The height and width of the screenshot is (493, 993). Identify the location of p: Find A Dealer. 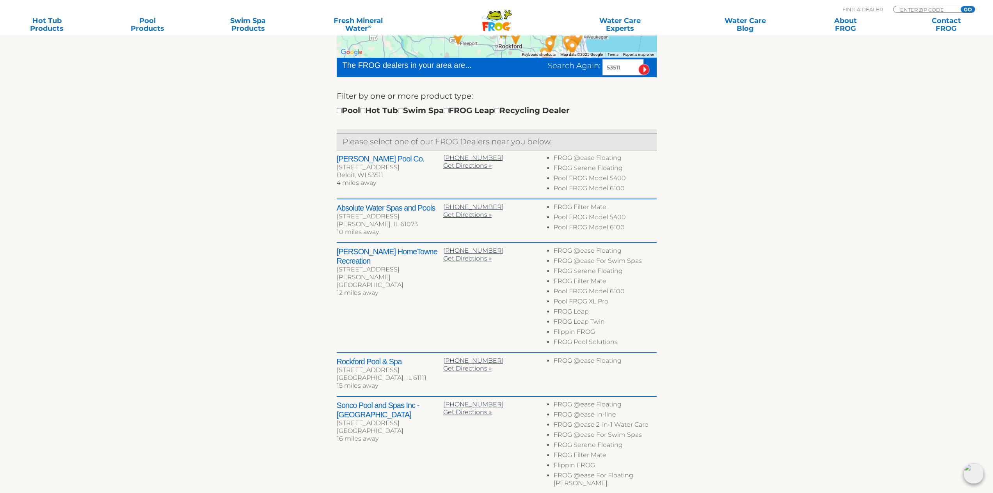
(863, 9).